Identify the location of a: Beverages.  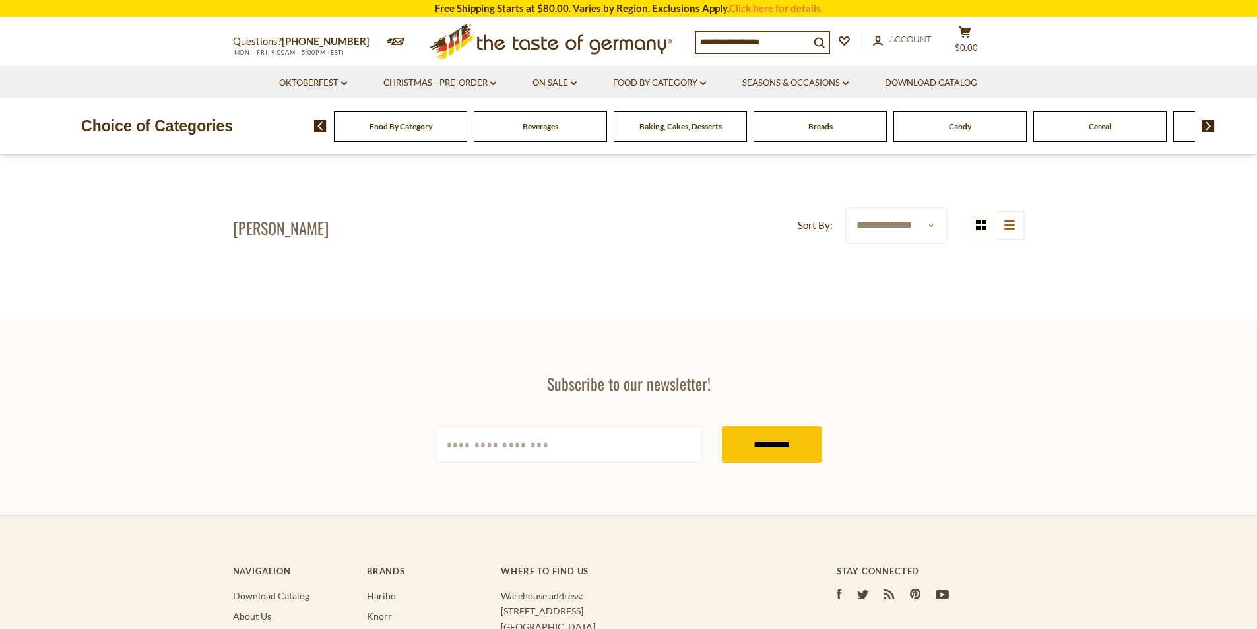
(540, 126).